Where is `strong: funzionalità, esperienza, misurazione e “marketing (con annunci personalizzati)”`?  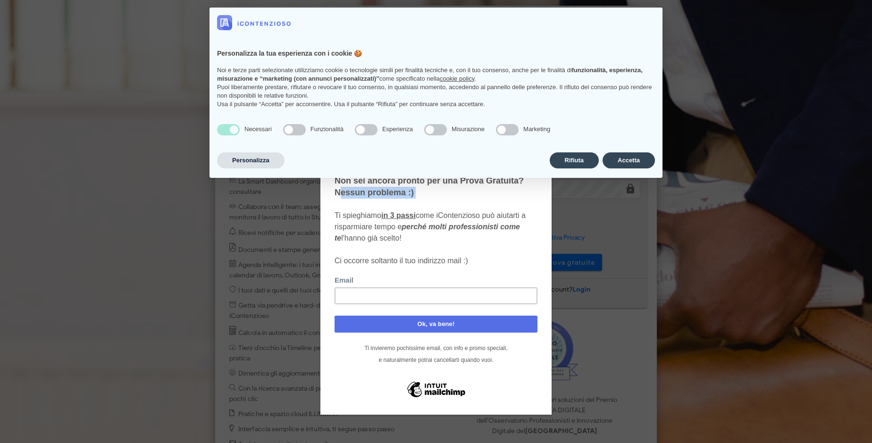 strong: funzionalità, esperienza, misurazione e “marketing (con annunci personalizzati)” is located at coordinates (430, 74).